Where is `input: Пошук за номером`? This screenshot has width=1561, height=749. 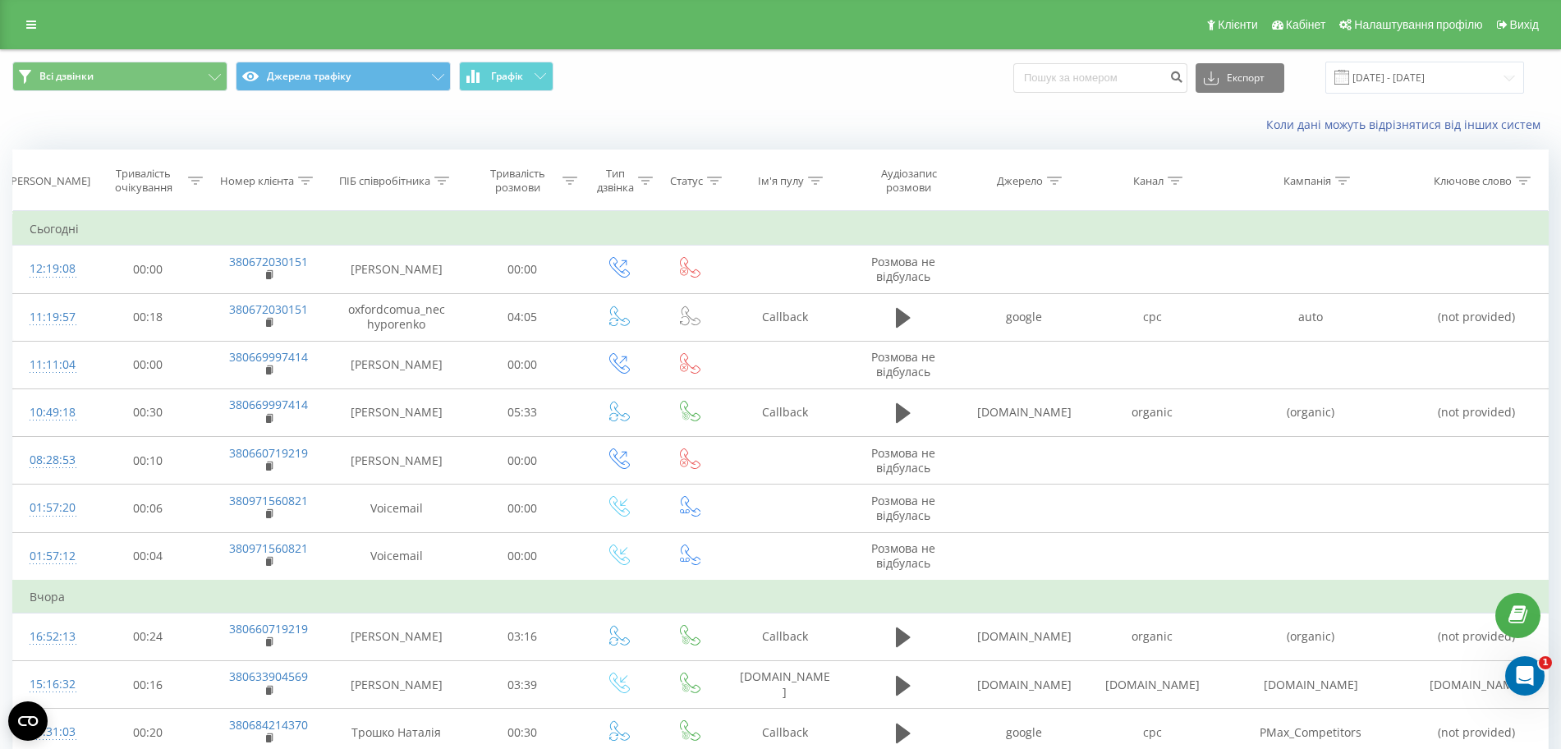 input: Пошук за номером is located at coordinates (1100, 78).